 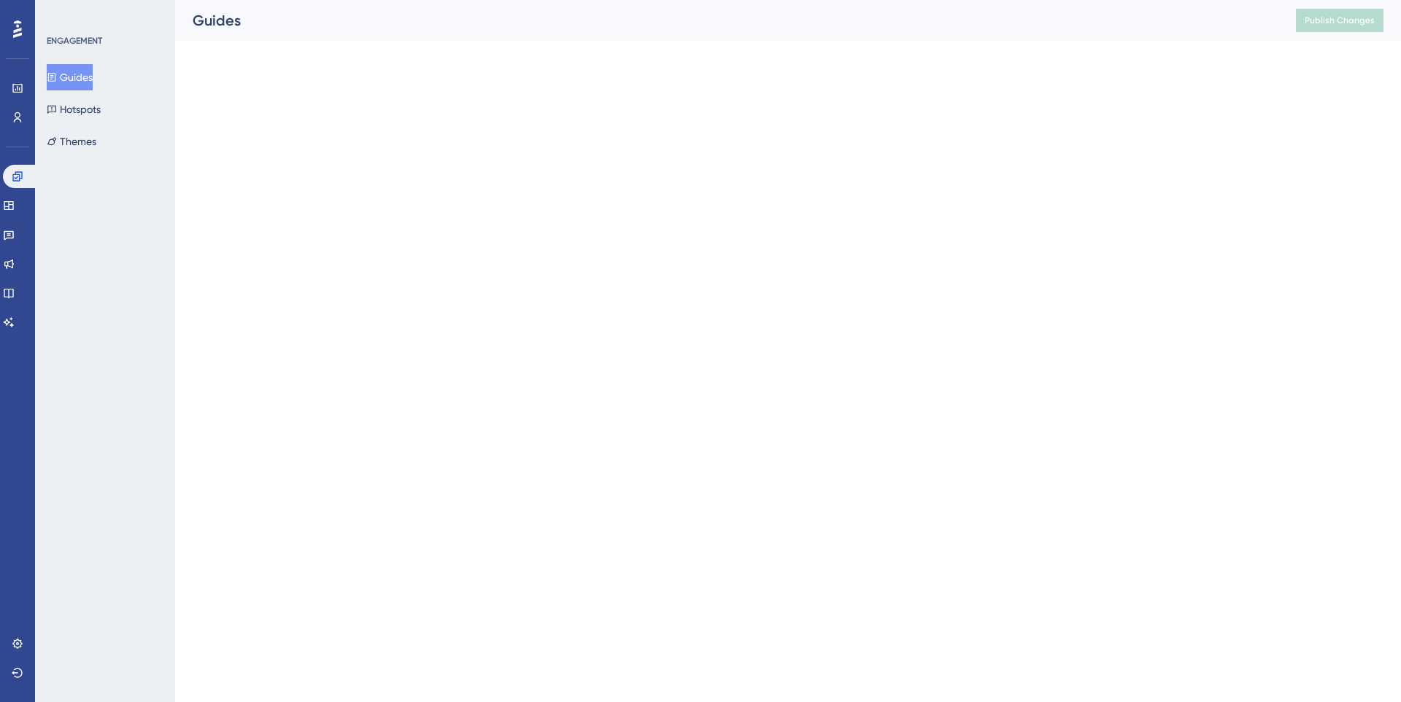 I want to click on span: Publish Changes, so click(x=1339, y=20).